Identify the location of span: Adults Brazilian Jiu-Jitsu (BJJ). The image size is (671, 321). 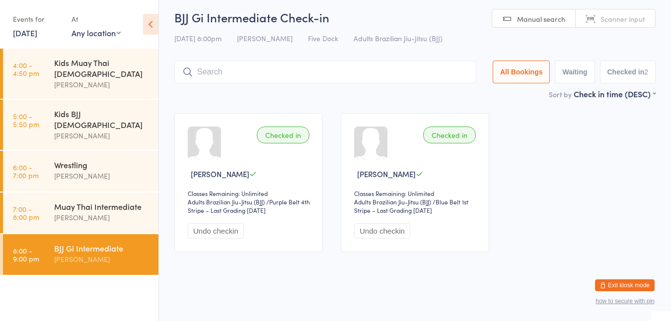
(398, 38).